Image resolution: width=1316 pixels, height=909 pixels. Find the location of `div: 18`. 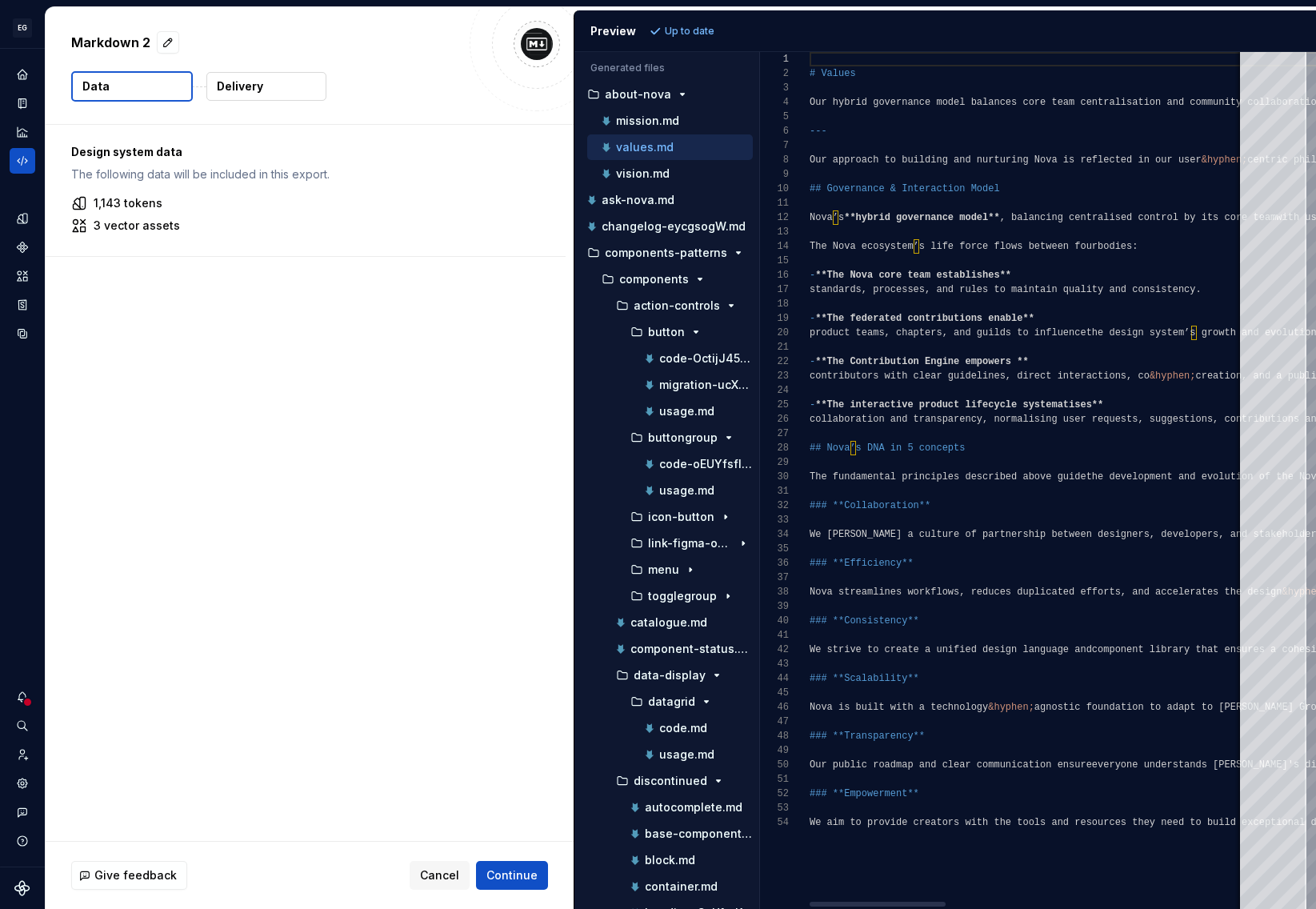

div: 18 is located at coordinates (774, 304).